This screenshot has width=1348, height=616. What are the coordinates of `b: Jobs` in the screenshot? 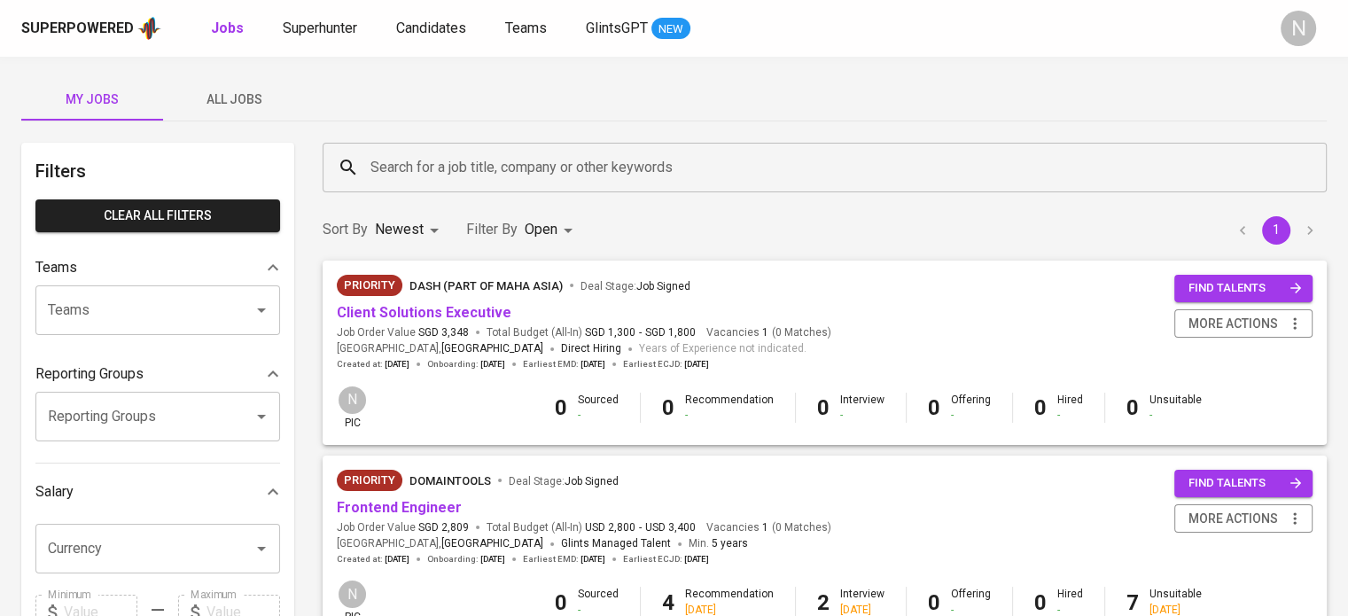 It's located at (227, 27).